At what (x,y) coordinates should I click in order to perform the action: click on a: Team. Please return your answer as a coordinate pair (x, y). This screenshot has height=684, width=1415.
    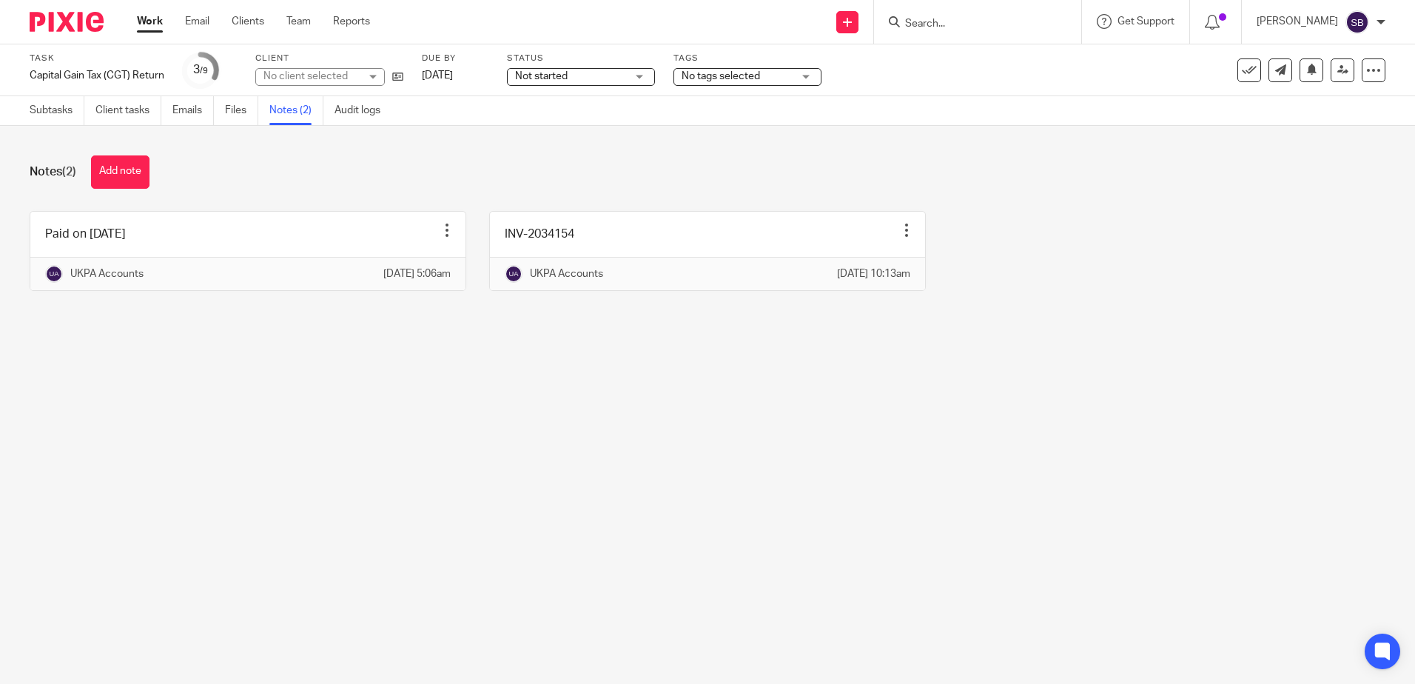
    Looking at the image, I should click on (298, 21).